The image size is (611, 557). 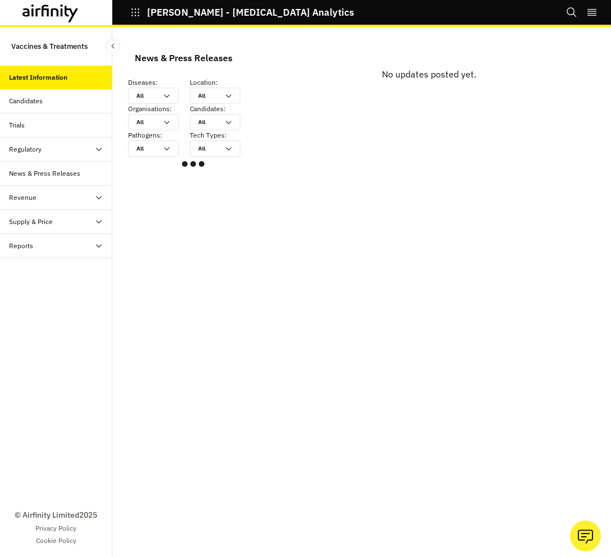 What do you see at coordinates (221, 135) in the screenshot?
I see `p: Tech Types :` at bounding box center [221, 135].